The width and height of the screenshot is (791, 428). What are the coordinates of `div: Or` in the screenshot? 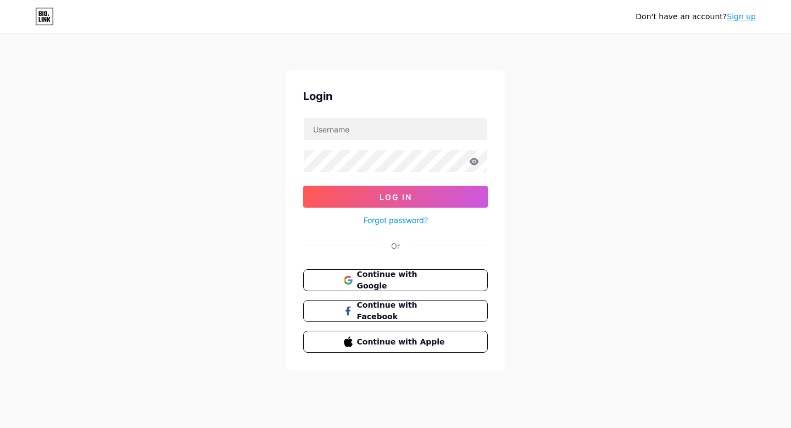 It's located at (395, 246).